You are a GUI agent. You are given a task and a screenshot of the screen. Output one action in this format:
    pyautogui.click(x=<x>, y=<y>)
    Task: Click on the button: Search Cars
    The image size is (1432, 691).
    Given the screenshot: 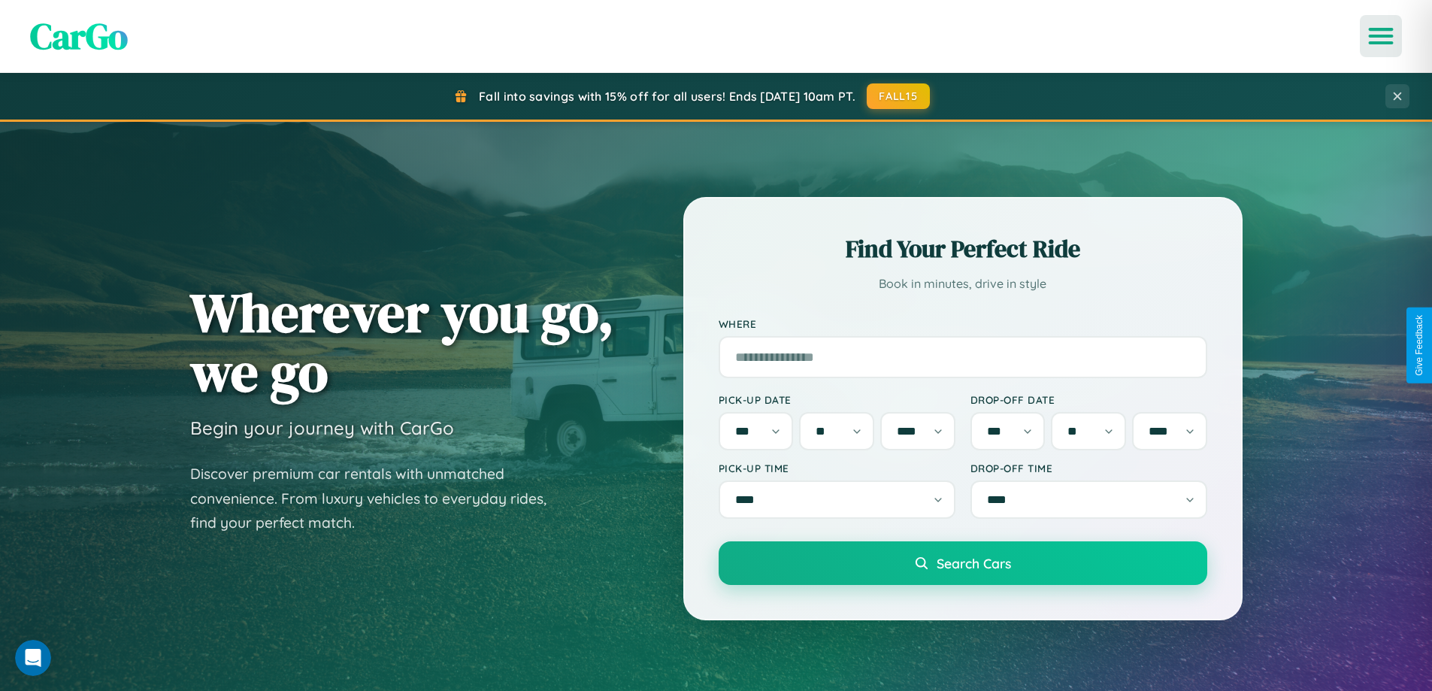 What is the action you would take?
    pyautogui.click(x=963, y=563)
    